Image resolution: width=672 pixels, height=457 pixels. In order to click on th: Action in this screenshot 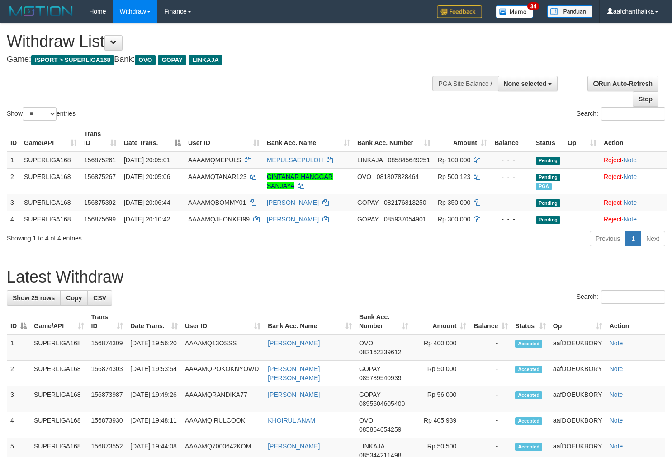, I will do `click(636, 322)`.